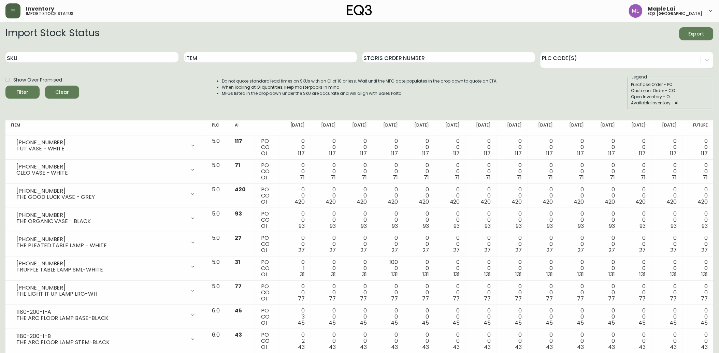 The image size is (719, 353). I want to click on button: Filter, so click(23, 92).